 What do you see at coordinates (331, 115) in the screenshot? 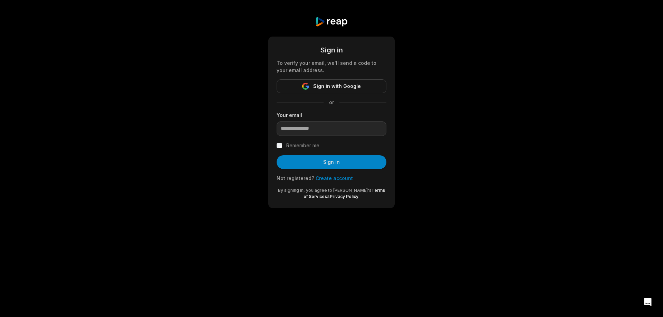
I see `label: Your email` at bounding box center [331, 115].